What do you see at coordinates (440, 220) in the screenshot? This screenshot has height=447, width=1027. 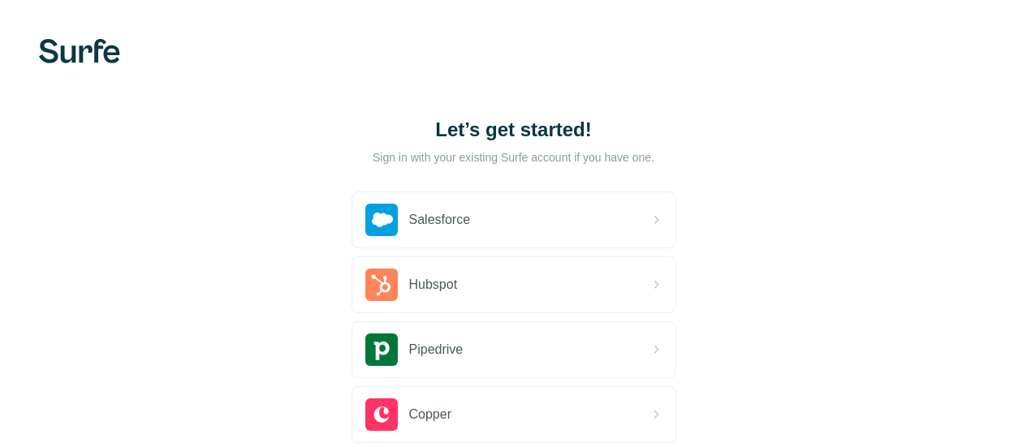 I see `span: Salesforce` at bounding box center [440, 220].